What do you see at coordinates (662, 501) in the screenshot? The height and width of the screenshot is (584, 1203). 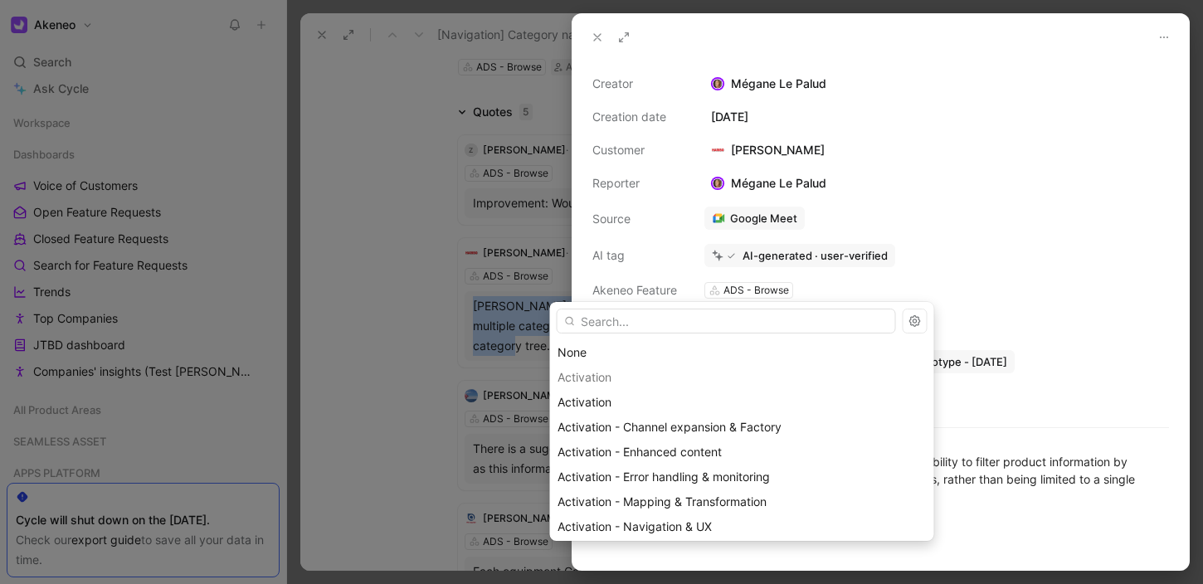 I see `span: Activation - Mapping & Transformation` at bounding box center [662, 501].